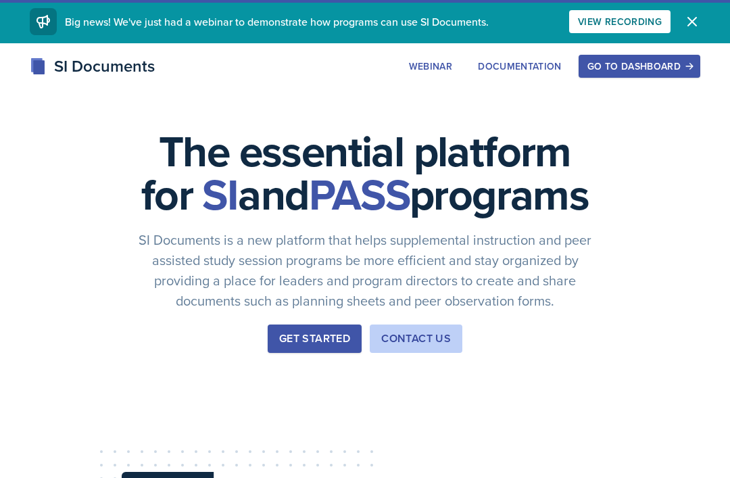 This screenshot has width=730, height=478. Describe the element at coordinates (314, 339) in the screenshot. I see `div: Get Started` at that location.